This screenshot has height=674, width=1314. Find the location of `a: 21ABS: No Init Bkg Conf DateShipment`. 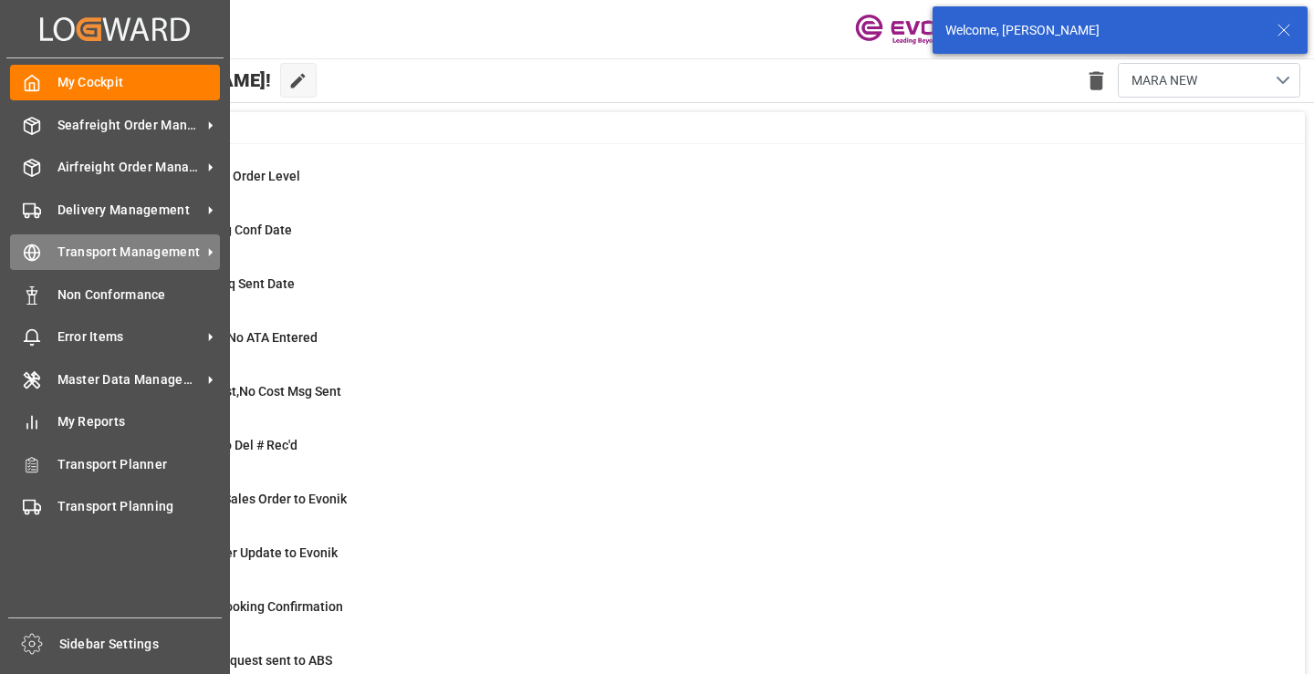

a: 21ABS: No Init Bkg Conf DateShipment is located at coordinates (687, 240).